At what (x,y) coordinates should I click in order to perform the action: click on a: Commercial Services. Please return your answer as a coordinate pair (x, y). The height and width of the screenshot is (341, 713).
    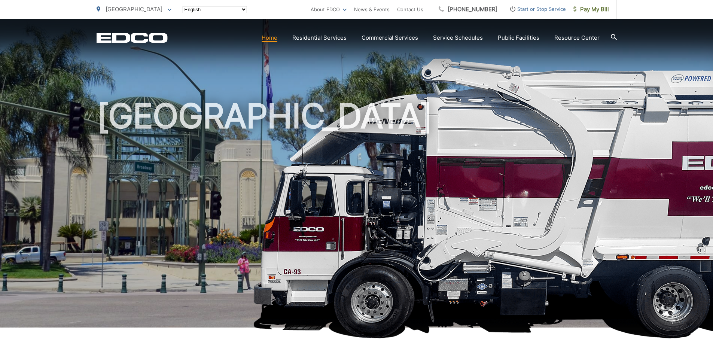
    Looking at the image, I should click on (389, 38).